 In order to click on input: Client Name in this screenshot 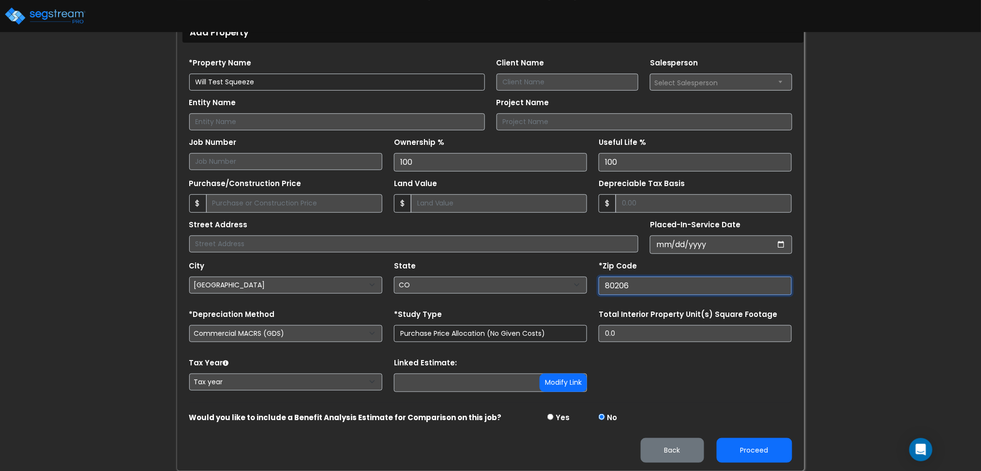, I will do `click(568, 82)`.